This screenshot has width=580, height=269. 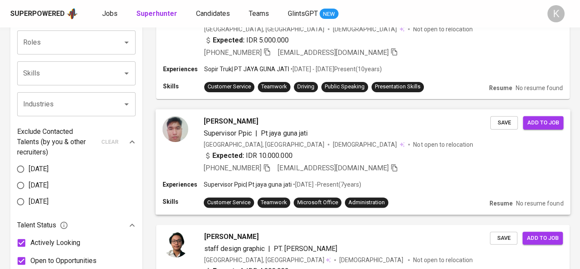 I want to click on div: IDR 5.000.000, so click(x=246, y=40).